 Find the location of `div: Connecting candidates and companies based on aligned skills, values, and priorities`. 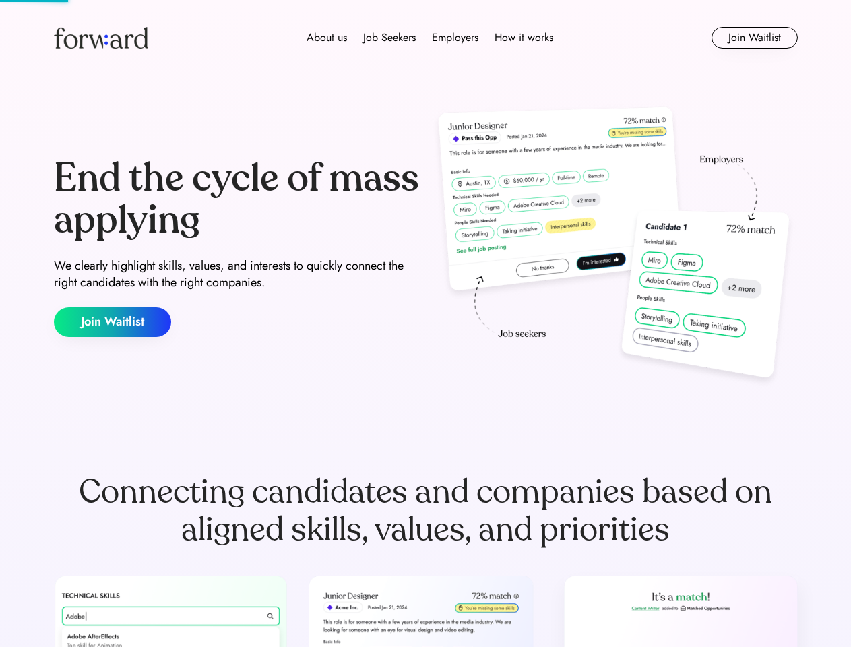

div: Connecting candidates and companies based on aligned skills, values, and priorities is located at coordinates (426, 511).